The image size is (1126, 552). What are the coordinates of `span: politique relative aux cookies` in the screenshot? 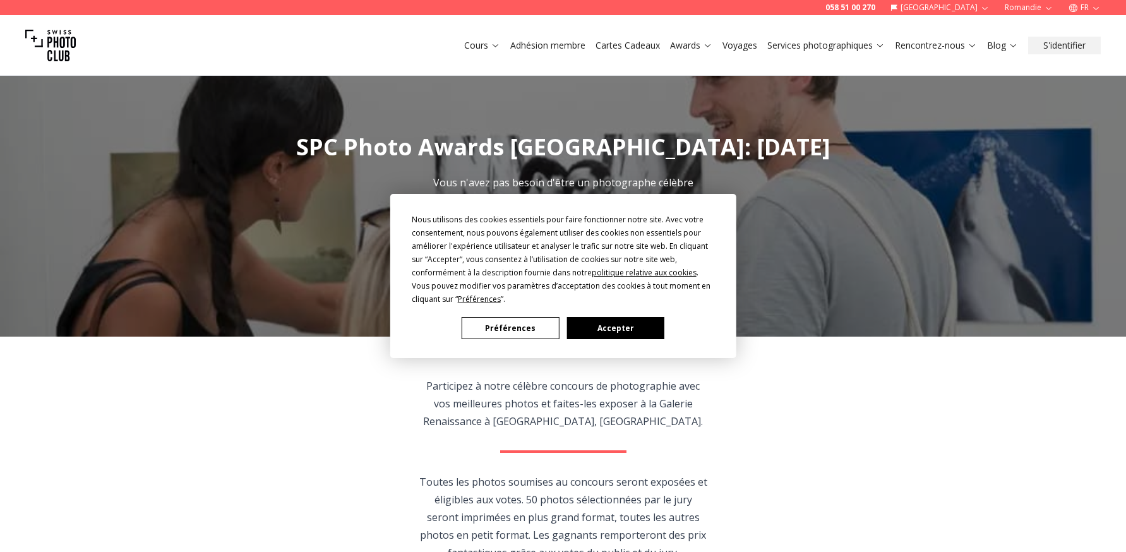 It's located at (644, 272).